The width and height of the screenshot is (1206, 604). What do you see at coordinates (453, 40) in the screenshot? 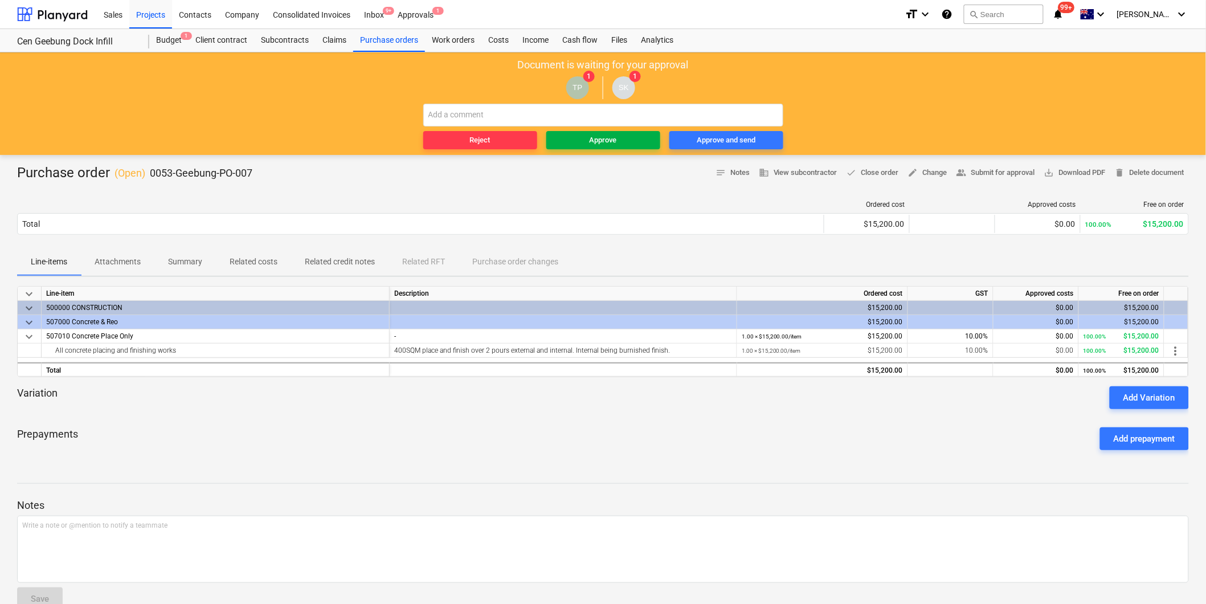
I see `div: Work orders` at bounding box center [453, 40].